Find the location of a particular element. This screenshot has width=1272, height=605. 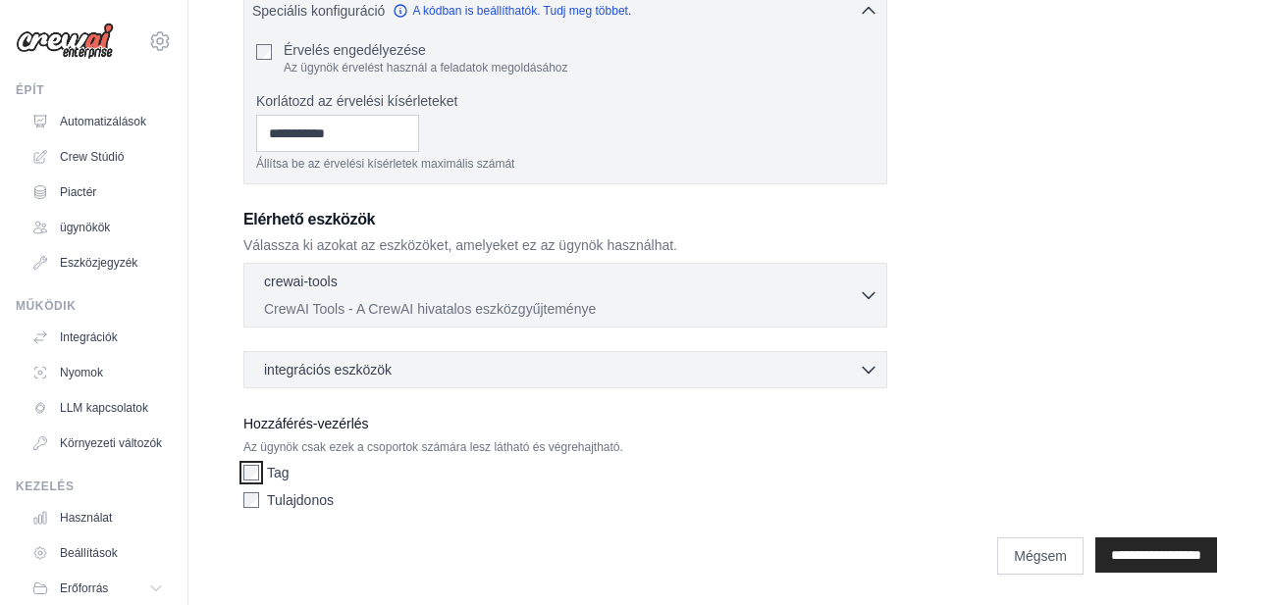

a: A kódban is beállíthatók. Tudj meg többet. is located at coordinates (511, 11).